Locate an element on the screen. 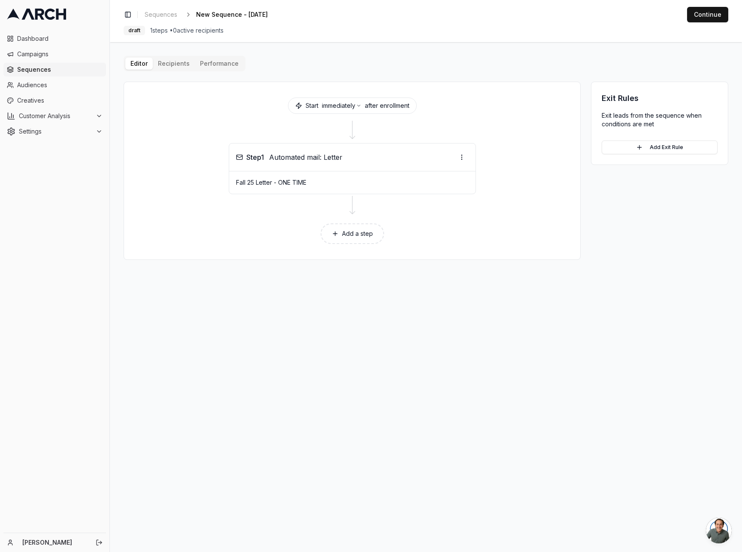 This screenshot has width=742, height=552. nav: breadcrumb is located at coordinates (211, 15).